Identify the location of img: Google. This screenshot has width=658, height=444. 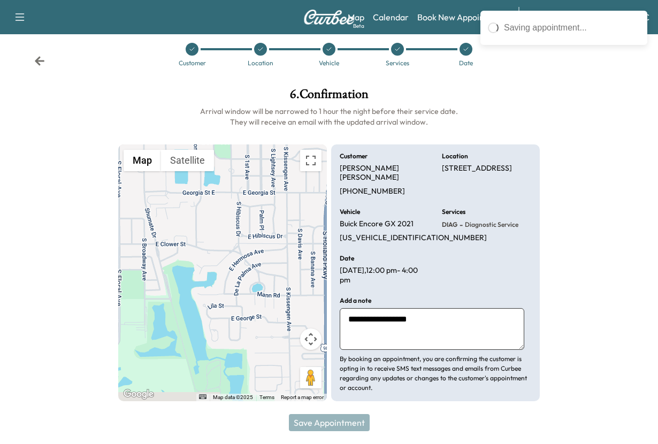
(139, 394).